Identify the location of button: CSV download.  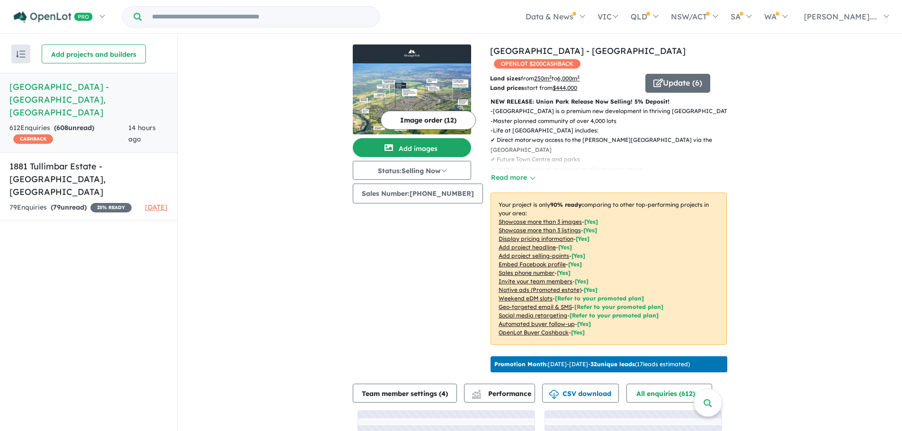
(580, 393).